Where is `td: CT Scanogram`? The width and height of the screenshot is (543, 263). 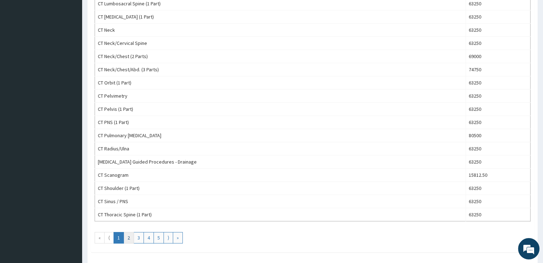 td: CT Scanogram is located at coordinates (280, 175).